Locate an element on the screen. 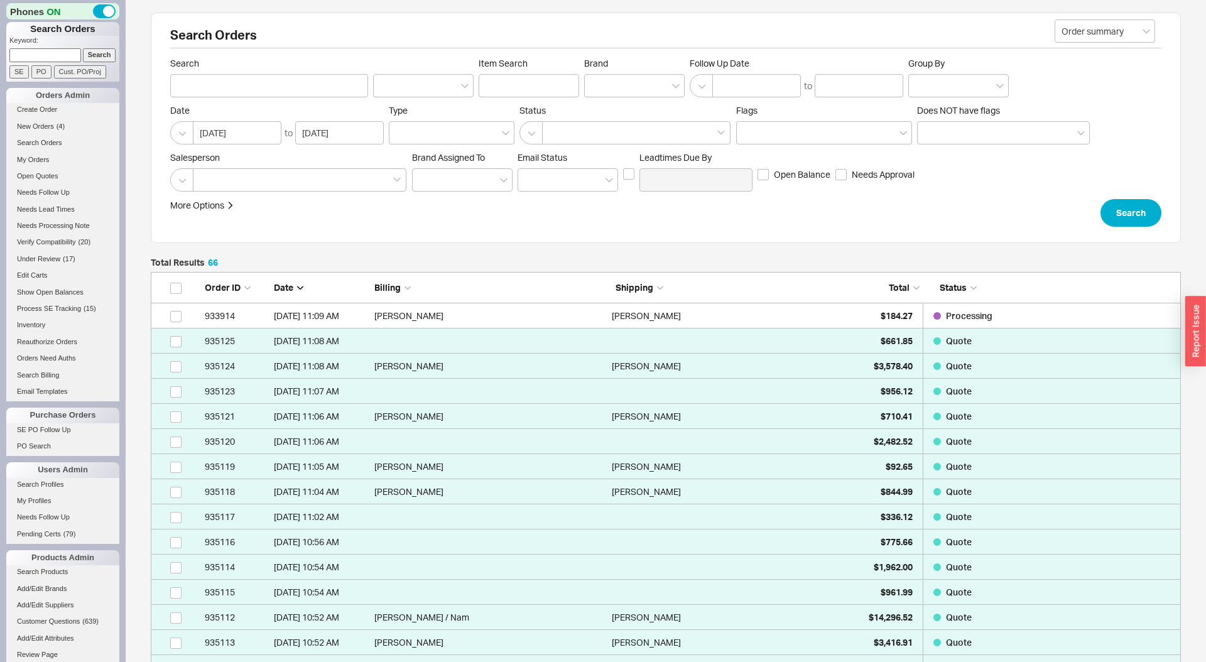 This screenshot has height=662, width=1206. div: More Options is located at coordinates (197, 205).